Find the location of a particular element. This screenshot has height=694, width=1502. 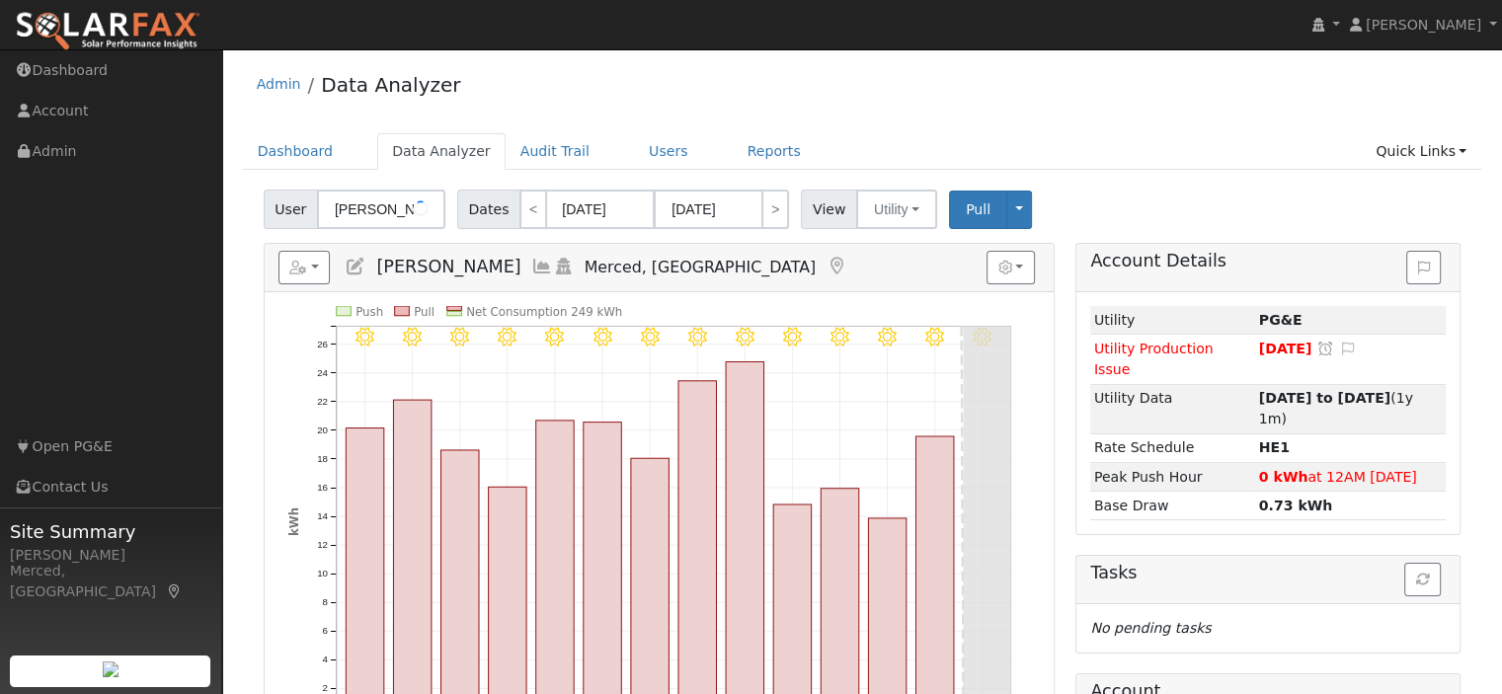

button: Pull is located at coordinates (978, 209).